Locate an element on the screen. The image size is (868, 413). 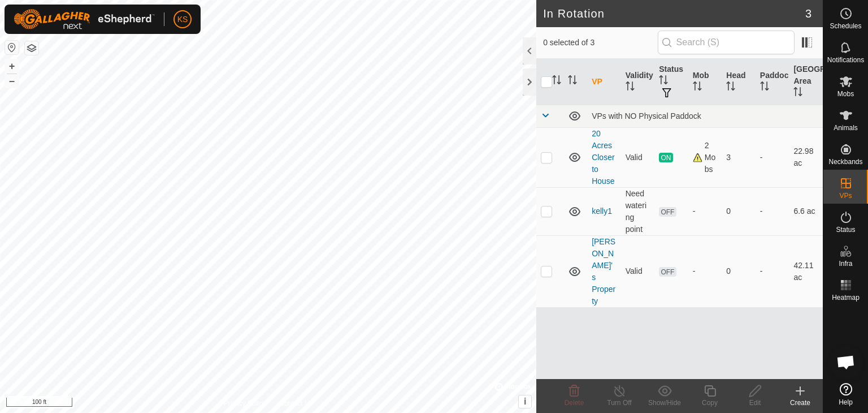
button: Reset Map is located at coordinates (12, 47).